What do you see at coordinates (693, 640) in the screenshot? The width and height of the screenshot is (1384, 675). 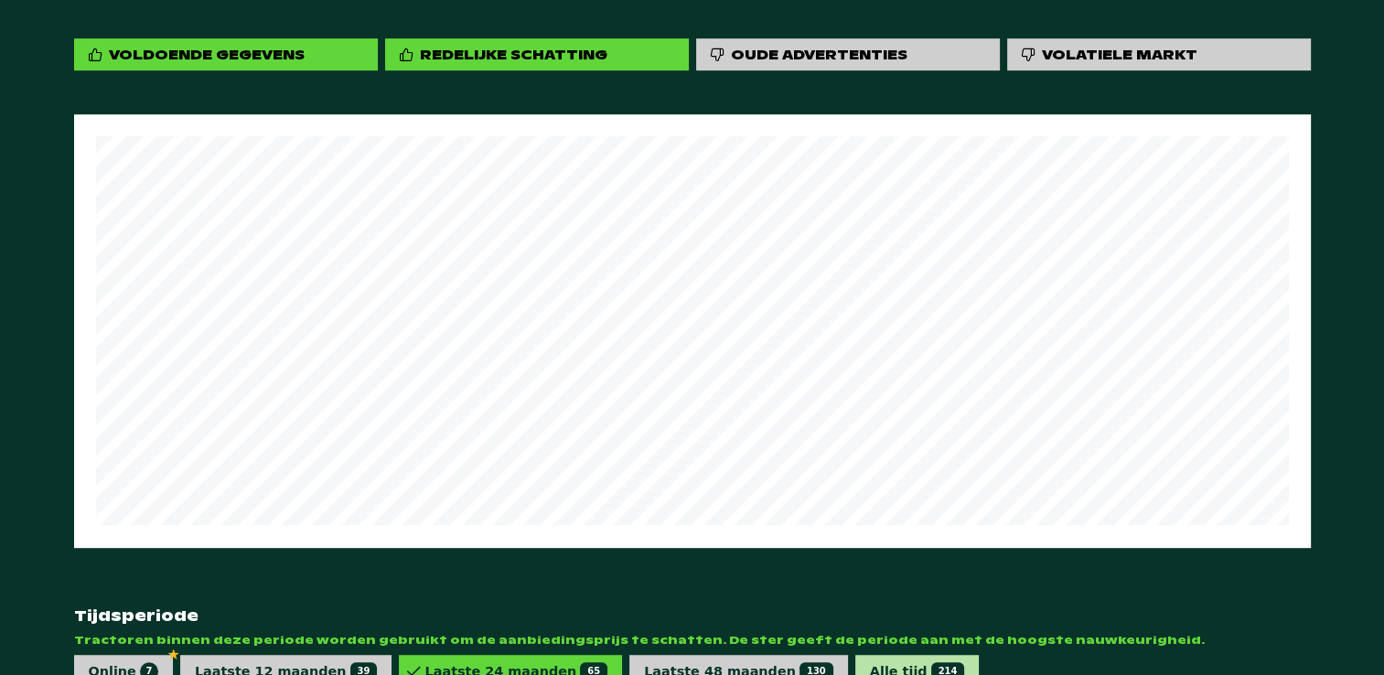 I see `span: Tractoren binnen deze periode worden gebruikt om de aanbiedingsprijs te schatten. De ster geeft d...` at bounding box center [693, 640].